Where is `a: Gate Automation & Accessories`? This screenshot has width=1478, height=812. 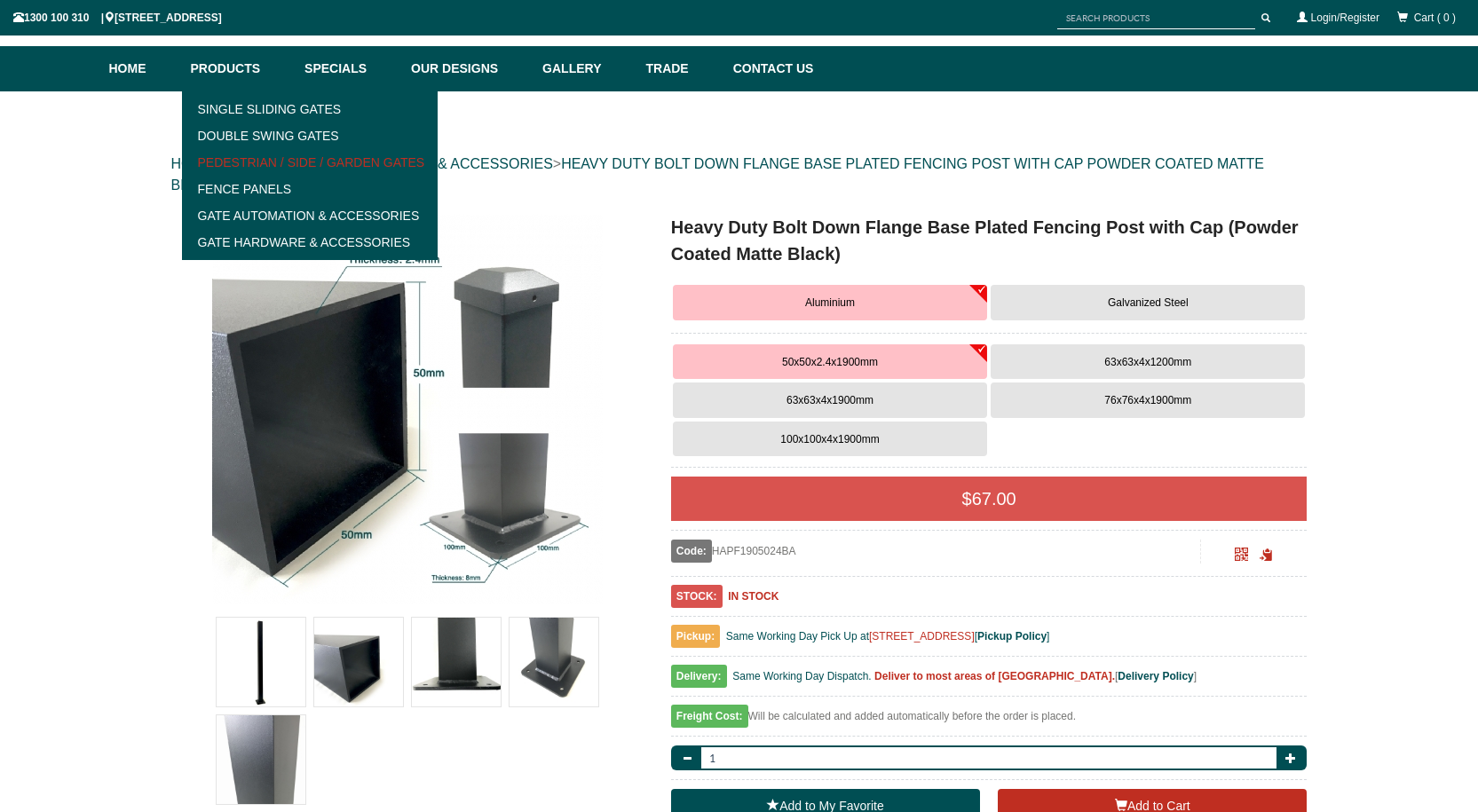 a: Gate Automation & Accessories is located at coordinates (310, 216).